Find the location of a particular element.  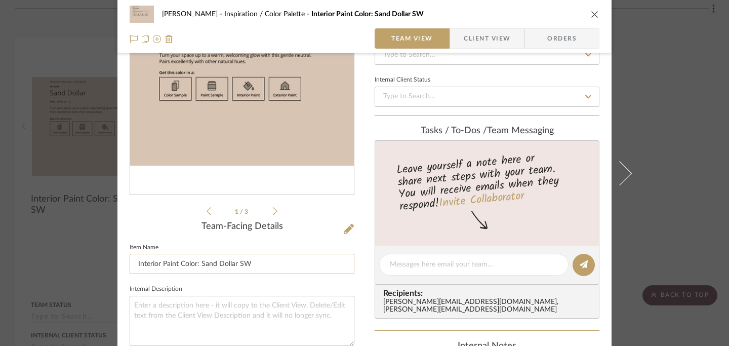

img: 4b3e11ed-826d-4c9c-8444-9486d6fe2e12_48x40.jpg is located at coordinates (142, 14).